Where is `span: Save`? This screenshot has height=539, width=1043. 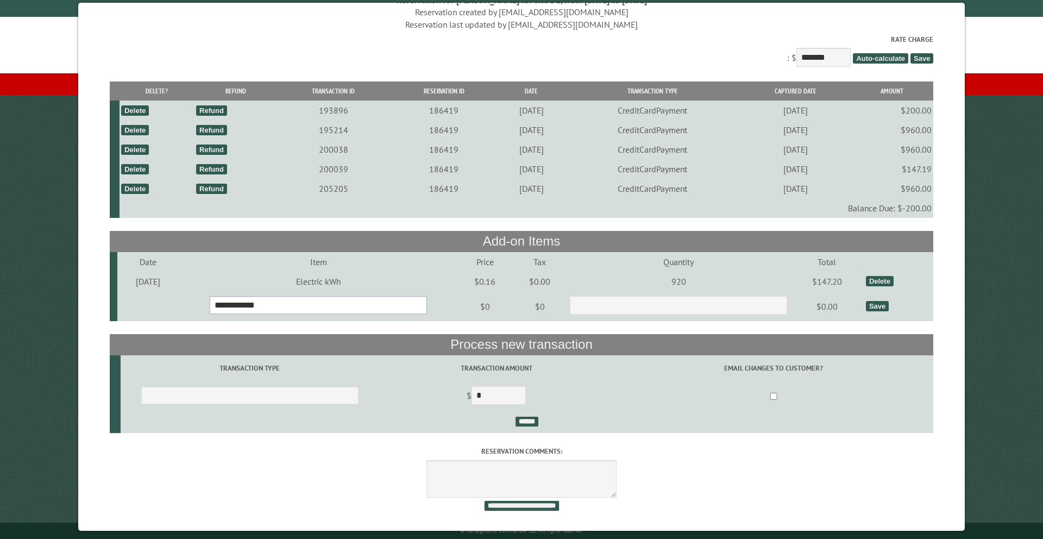
span: Save is located at coordinates (922, 58).